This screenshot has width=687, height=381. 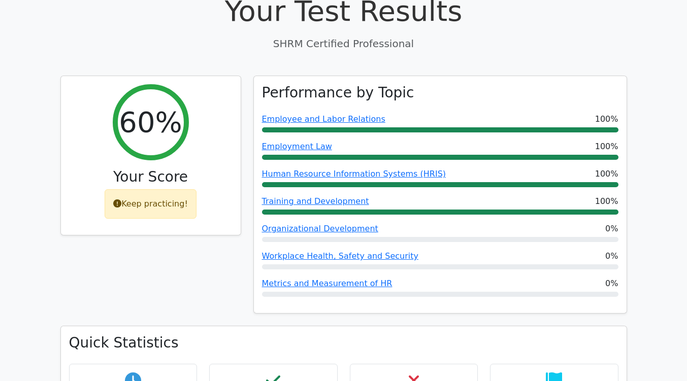 I want to click on a: Employee and Labor Relations, so click(x=324, y=119).